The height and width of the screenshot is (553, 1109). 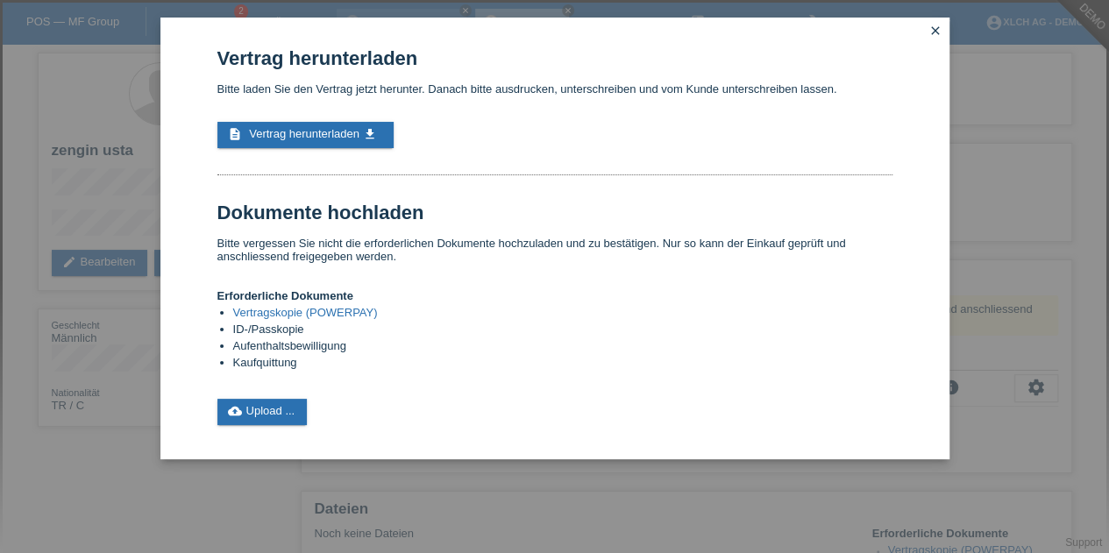 I want to click on i: close, so click(x=935, y=31).